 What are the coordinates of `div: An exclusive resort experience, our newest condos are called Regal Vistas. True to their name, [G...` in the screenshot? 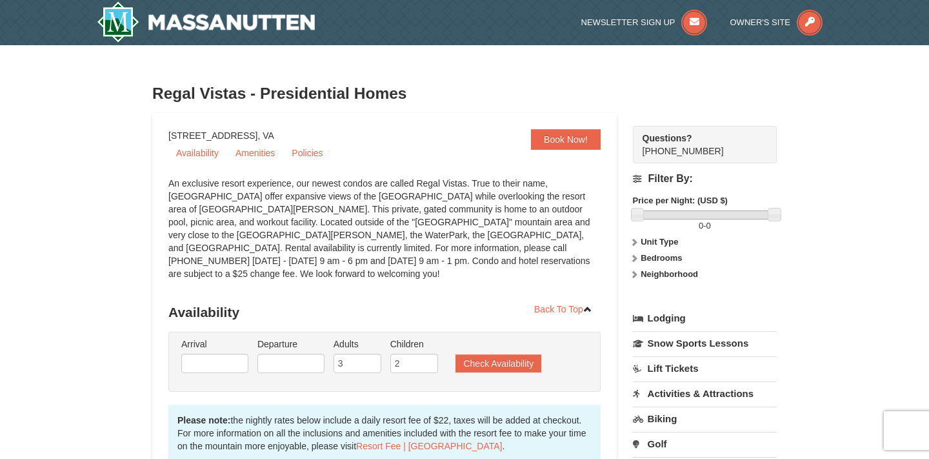 It's located at (385, 235).